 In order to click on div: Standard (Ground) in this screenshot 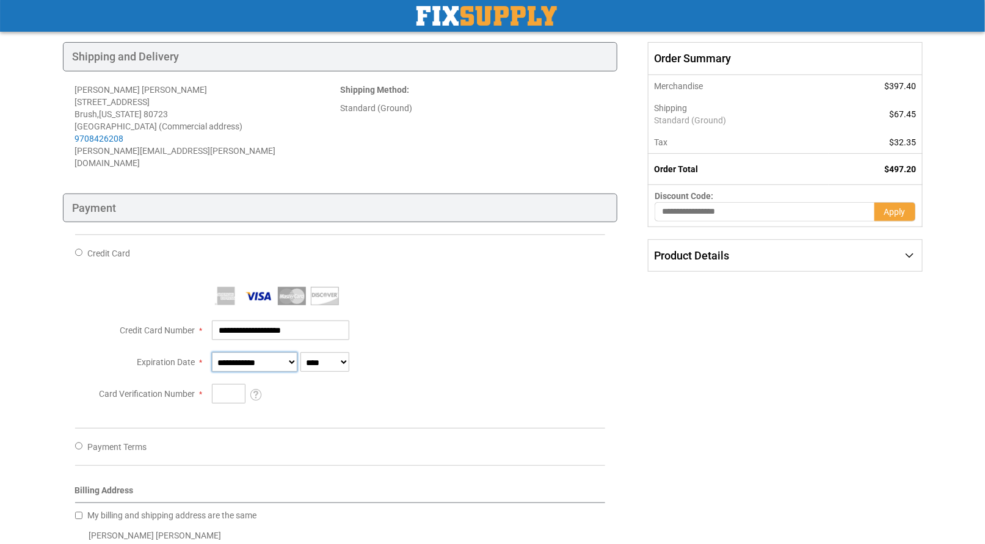, I will do `click(472, 108)`.